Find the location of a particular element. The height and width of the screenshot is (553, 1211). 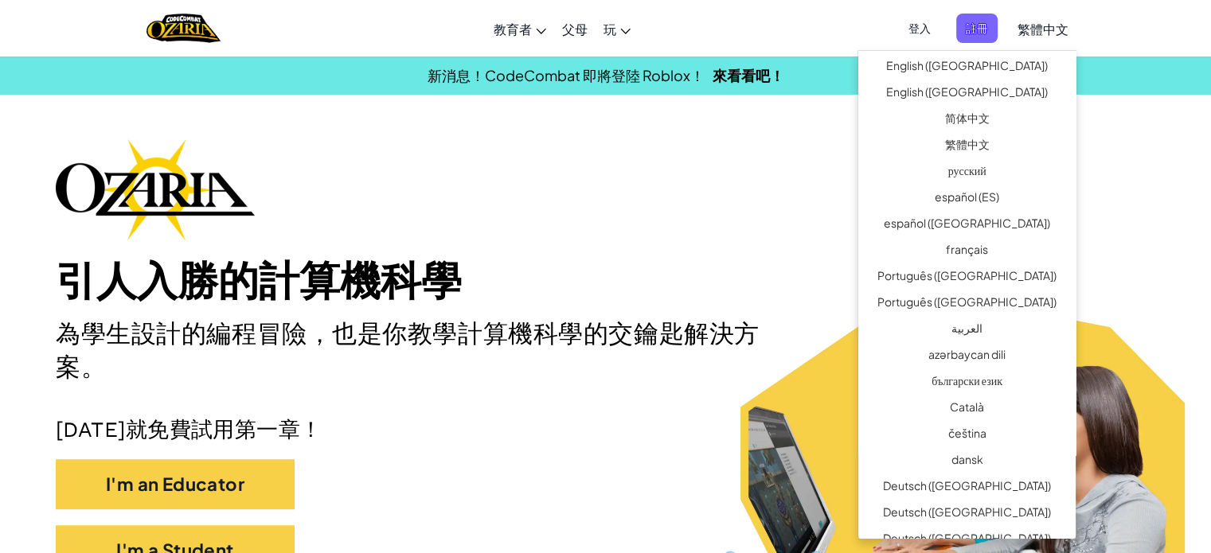

a: 简体中文 is located at coordinates (967, 120).